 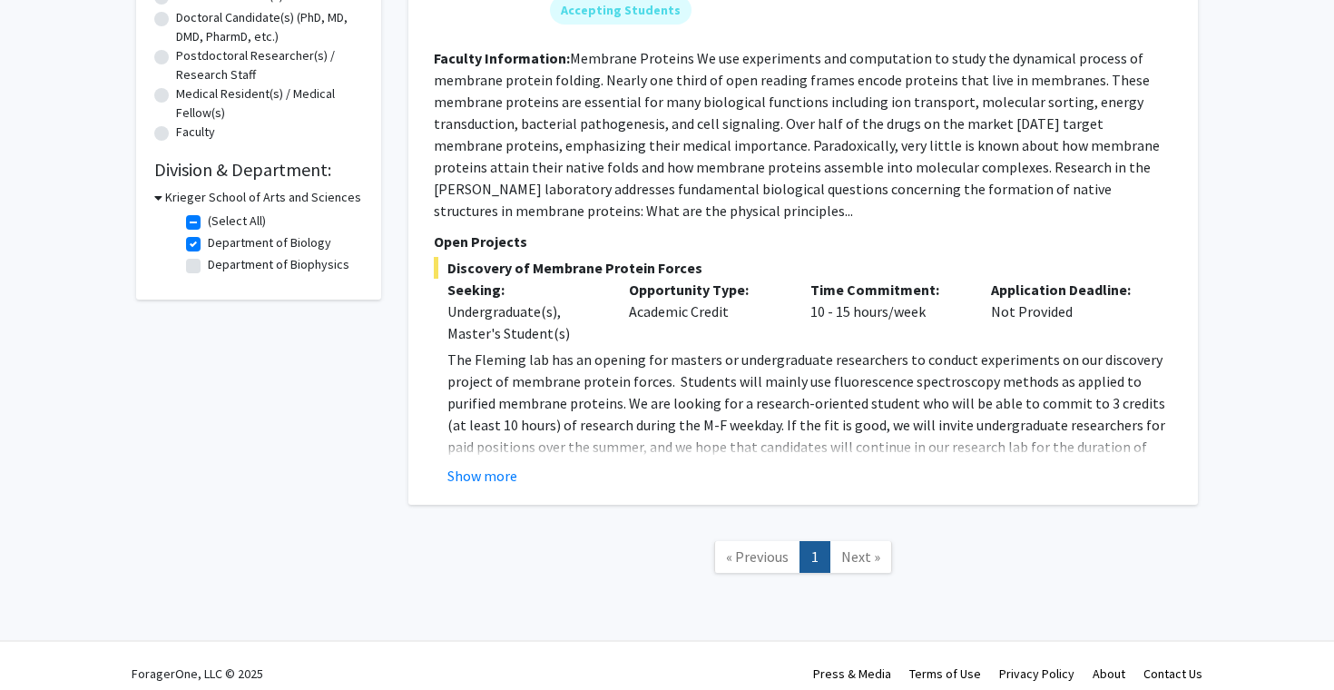 What do you see at coordinates (525, 322) in the screenshot?
I see `div: Undergraduate(s), Master's Student(s)` at bounding box center [525, 322].